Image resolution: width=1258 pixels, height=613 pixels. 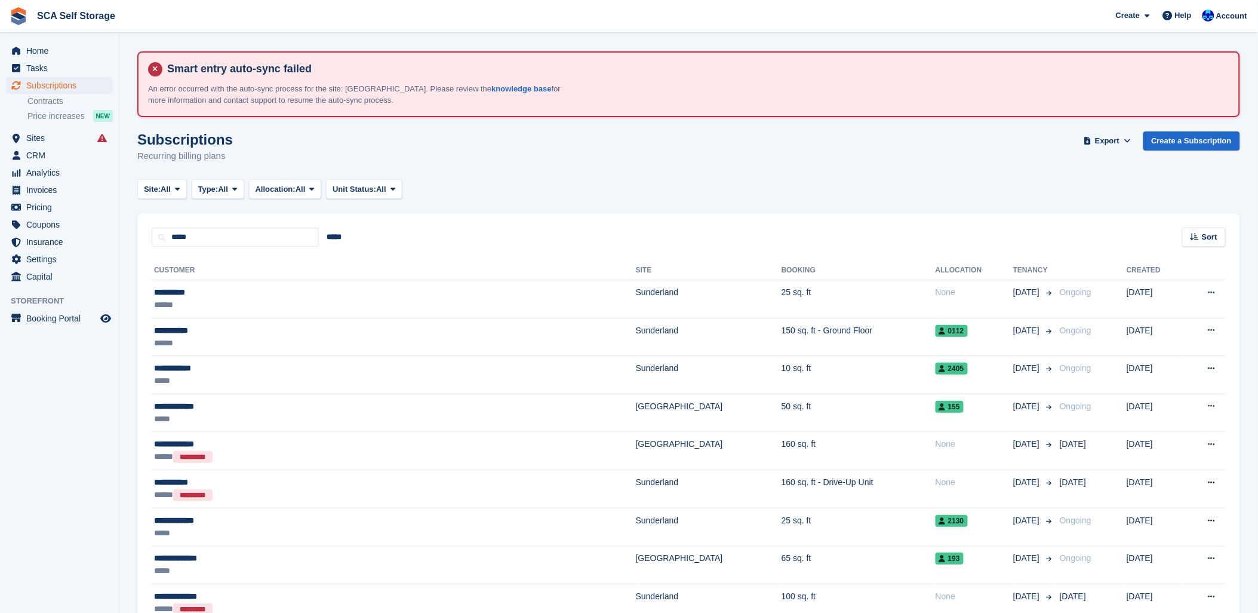 What do you see at coordinates (185, 139) in the screenshot?
I see `h1: Subscriptions` at bounding box center [185, 139].